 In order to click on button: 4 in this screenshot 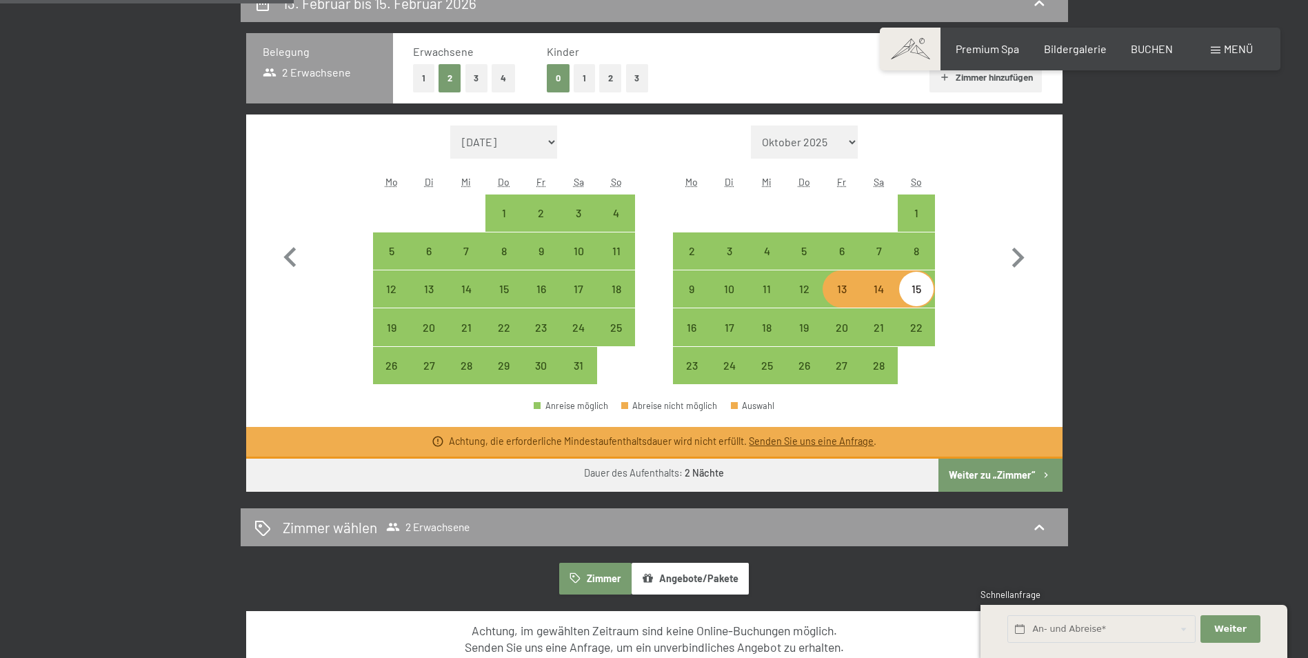, I will do `click(504, 78)`.